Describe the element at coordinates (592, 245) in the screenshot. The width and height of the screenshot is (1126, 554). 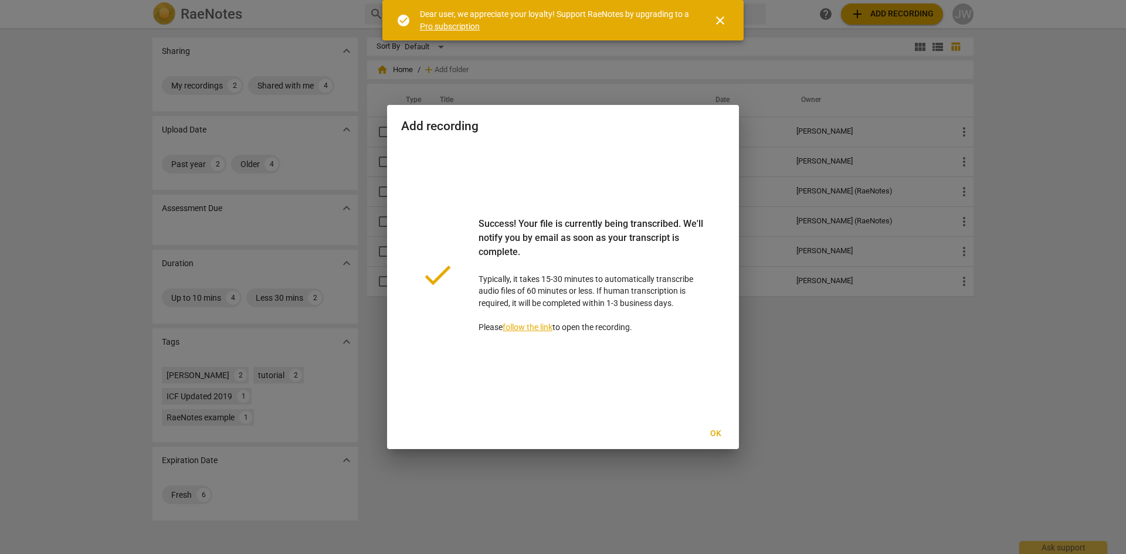
I see `div: Success! Your file is currently being transcribed. We'll notify you by email as soon as your tran...` at that location.